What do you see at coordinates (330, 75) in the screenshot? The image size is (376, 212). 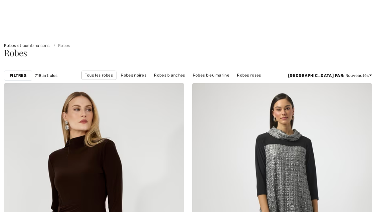 I see `div: : Nouveautés` at bounding box center [330, 75].